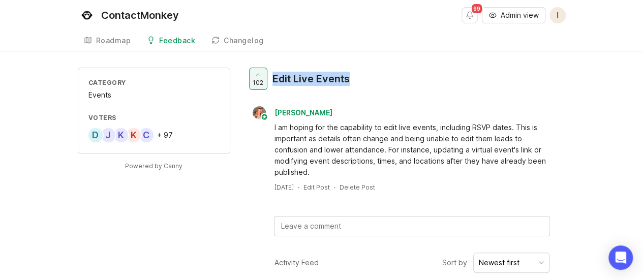 This screenshot has width=643, height=280. I want to click on a: Feedback, so click(171, 41).